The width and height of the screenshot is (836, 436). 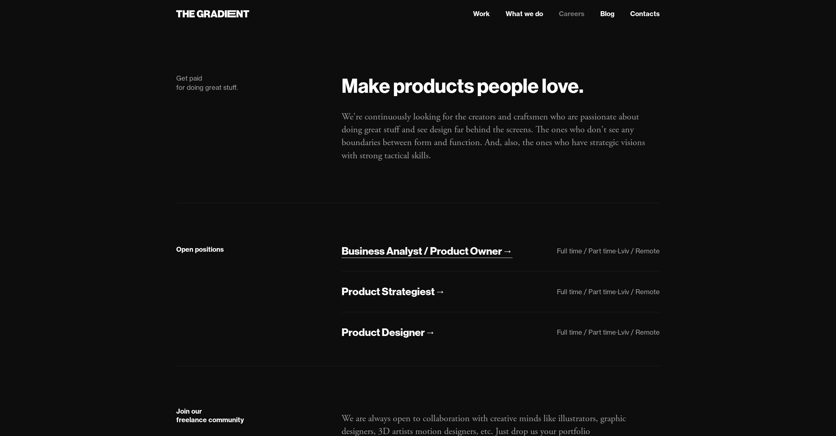 What do you see at coordinates (607, 14) in the screenshot?
I see `a: Blog` at bounding box center [607, 14].